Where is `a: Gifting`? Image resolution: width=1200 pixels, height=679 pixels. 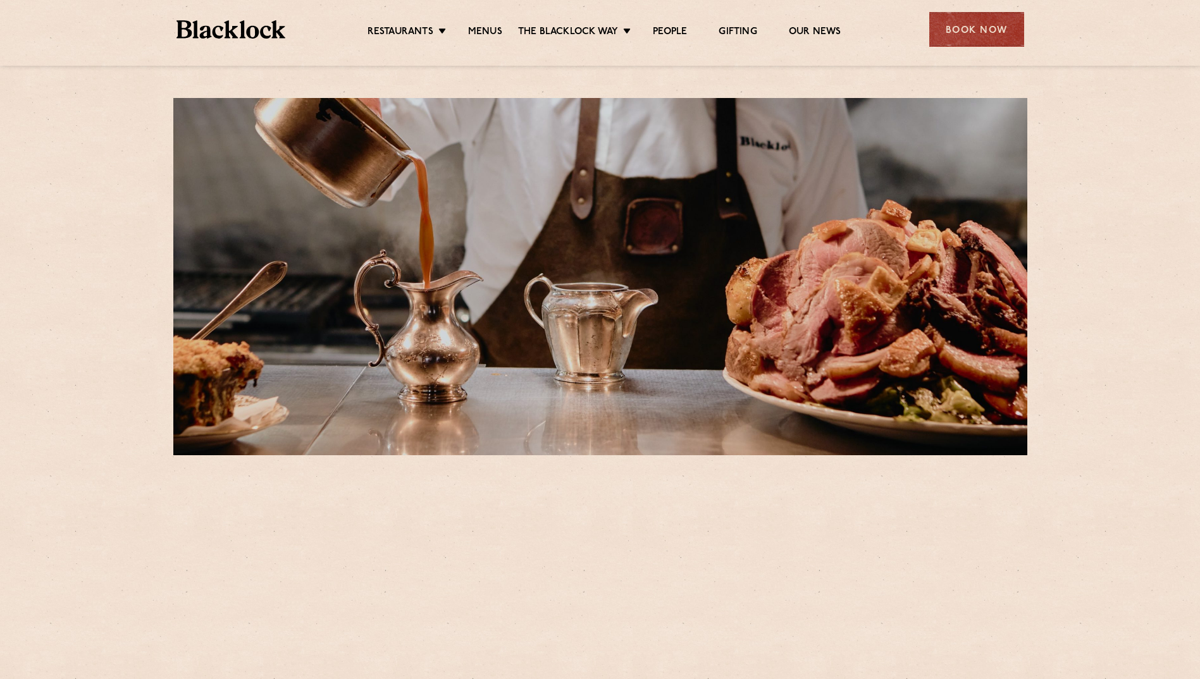
a: Gifting is located at coordinates (737, 33).